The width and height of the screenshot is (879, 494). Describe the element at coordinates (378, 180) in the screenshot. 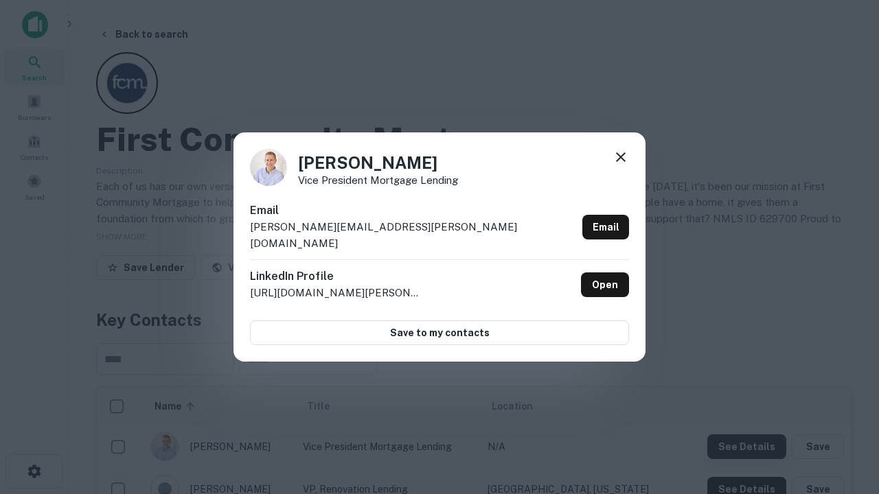

I see `p: Vice President Mortgage Lending` at that location.